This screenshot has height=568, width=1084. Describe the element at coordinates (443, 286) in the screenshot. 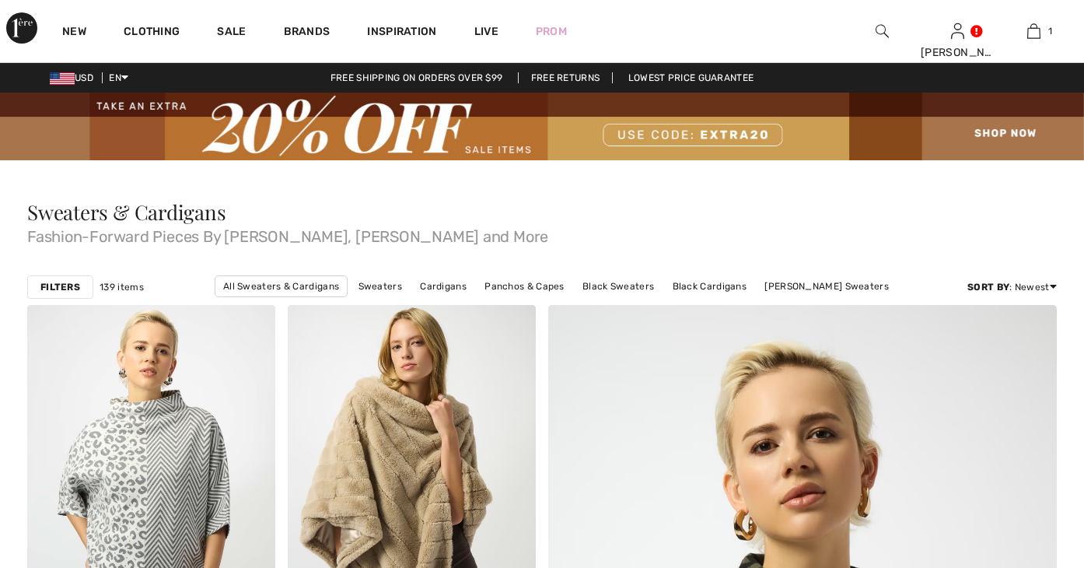

I see `a: Cardigans` at that location.